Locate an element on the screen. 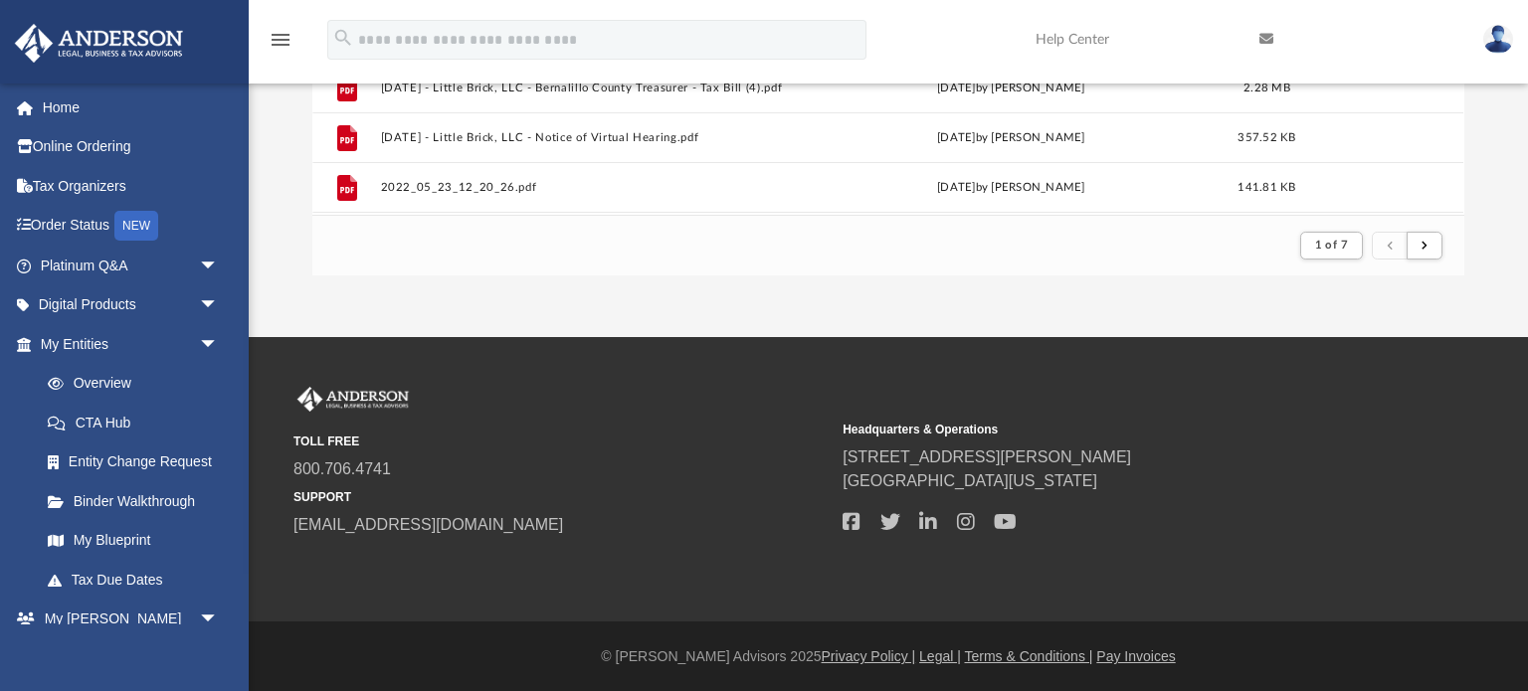 The image size is (1528, 691). small: SUPPORT is located at coordinates (561, 497).